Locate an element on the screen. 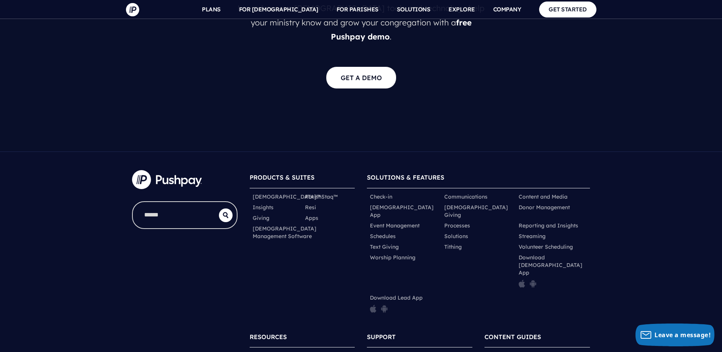 Image resolution: width=722 pixels, height=352 pixels. a: Donor Management is located at coordinates (544, 207).